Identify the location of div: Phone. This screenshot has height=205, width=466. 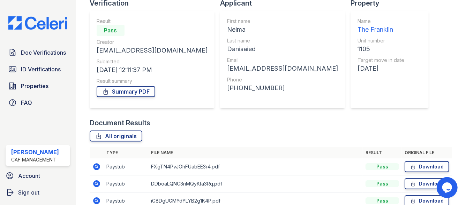
(282, 80).